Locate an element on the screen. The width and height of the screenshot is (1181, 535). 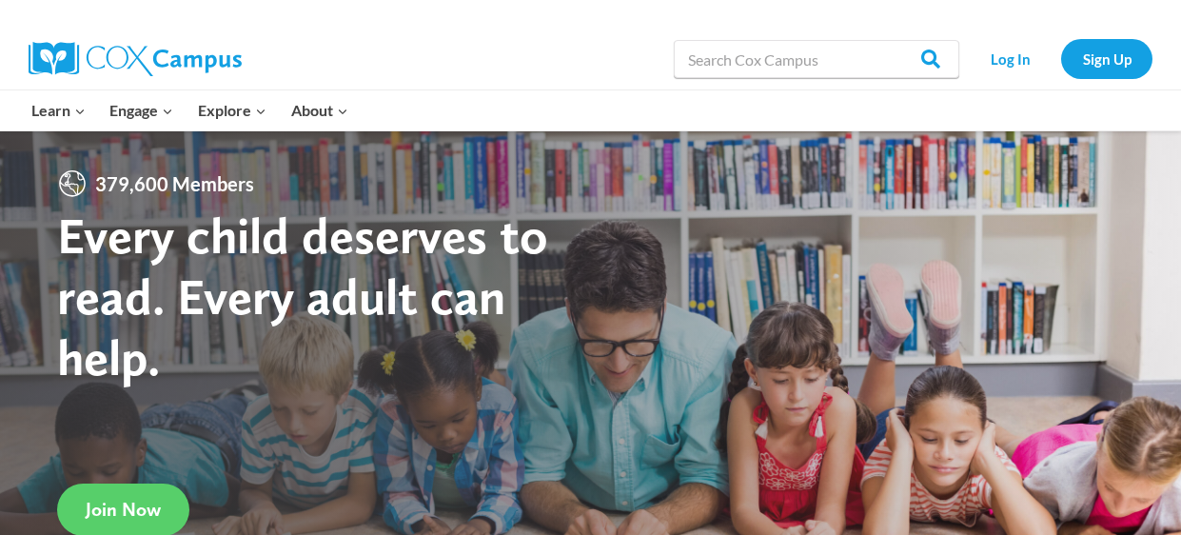
span: Learn is located at coordinates (58, 110).